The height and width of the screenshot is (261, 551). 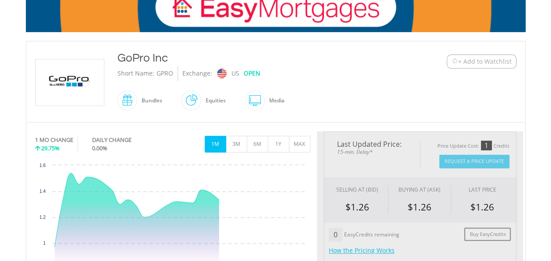 What do you see at coordinates (43, 191) in the screenshot?
I see `text: 1.4` at bounding box center [43, 191].